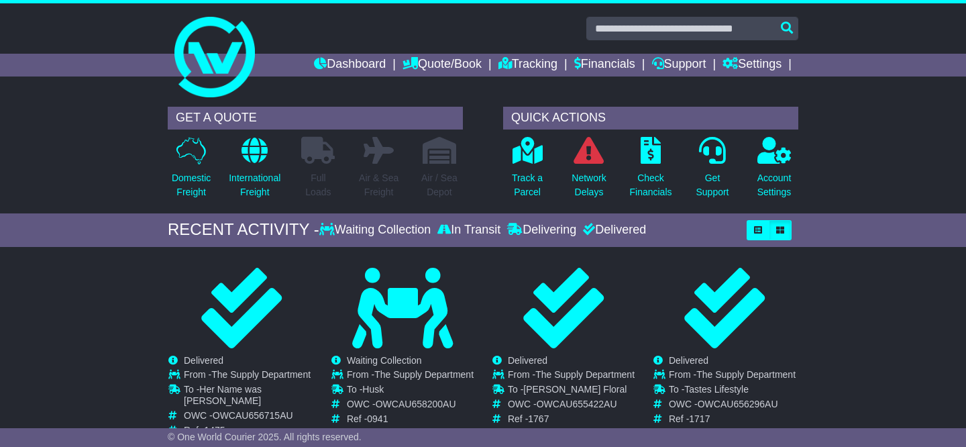  I want to click on a: Support, so click(679, 65).